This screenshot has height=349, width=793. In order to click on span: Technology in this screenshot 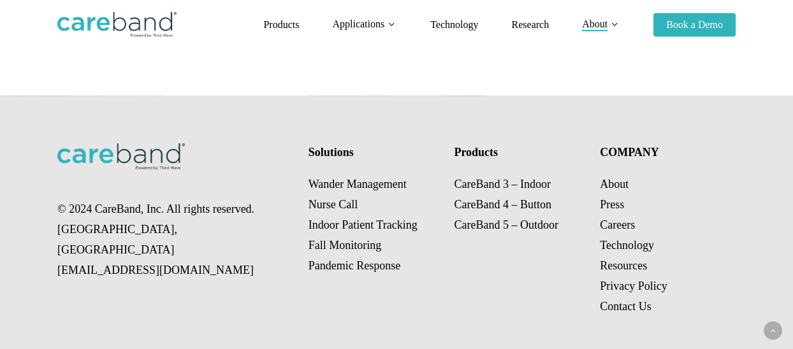, I will do `click(454, 24)`.